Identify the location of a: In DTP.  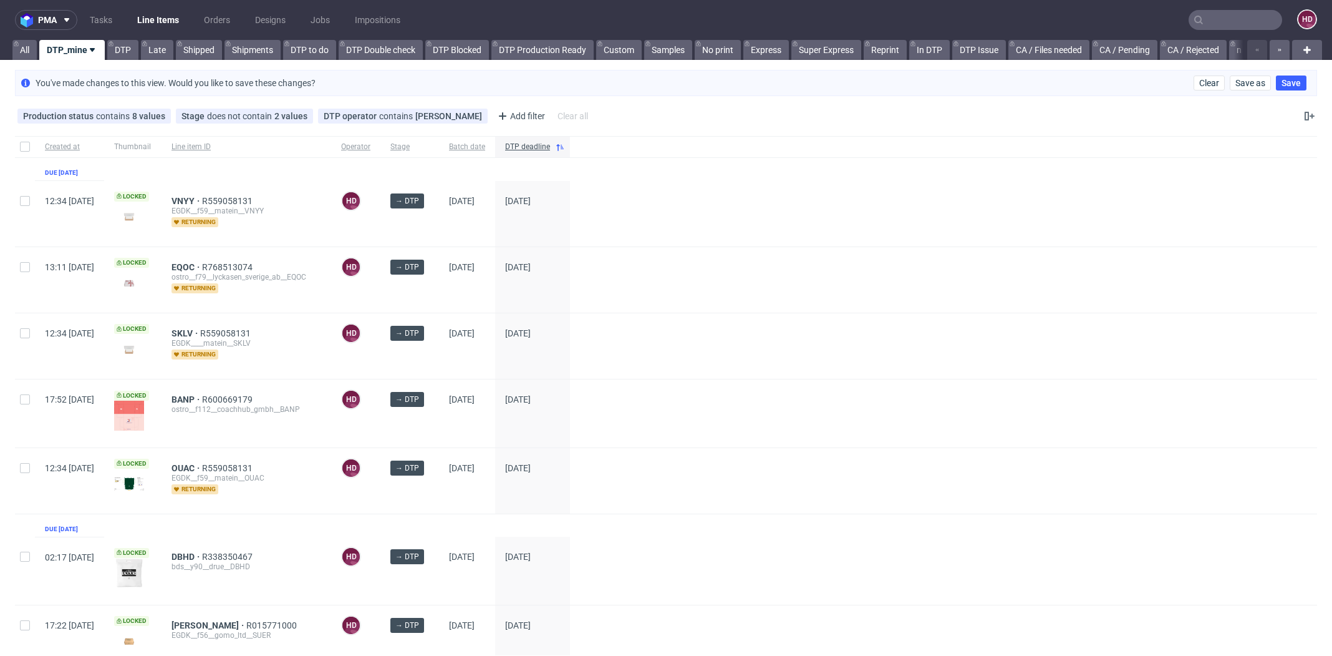
(929, 50).